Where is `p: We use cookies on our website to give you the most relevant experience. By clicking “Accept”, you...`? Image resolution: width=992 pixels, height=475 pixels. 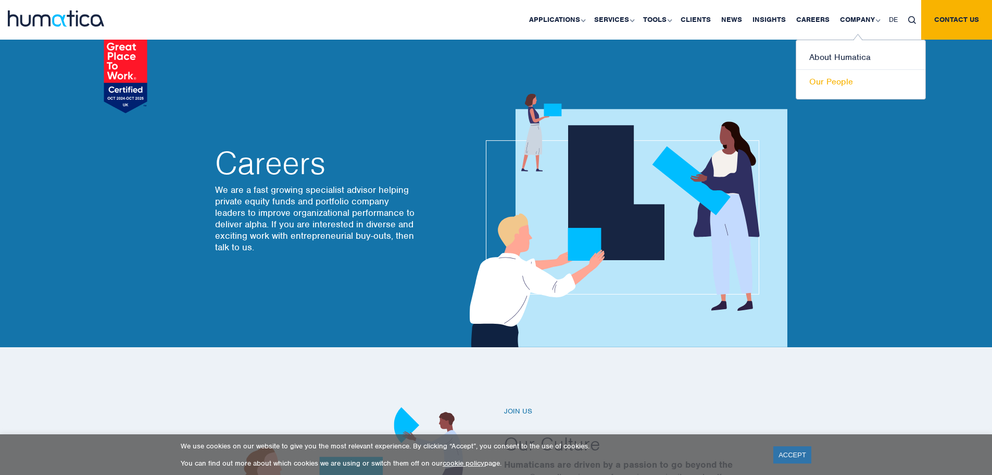
p: We use cookies on our website to give you the most relevant experience. By clicking “Accept”, you... is located at coordinates (470, 445).